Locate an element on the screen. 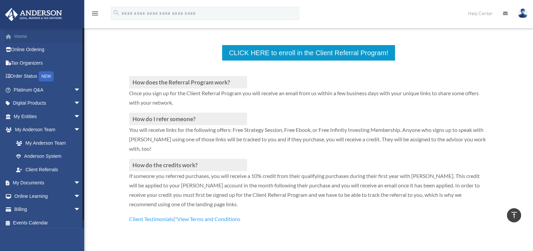 Image resolution: width=533 pixels, height=251 pixels. a: Order StatusNEW is located at coordinates (48, 76).